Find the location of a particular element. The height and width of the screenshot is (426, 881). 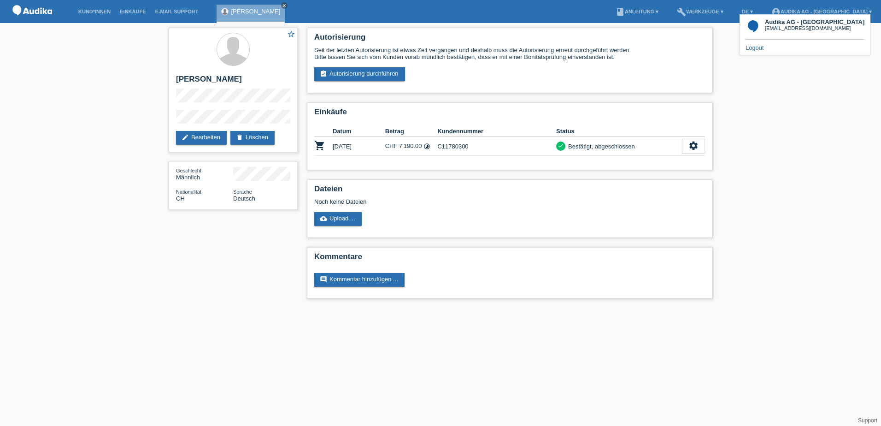

div: Männlich is located at coordinates (205, 174).